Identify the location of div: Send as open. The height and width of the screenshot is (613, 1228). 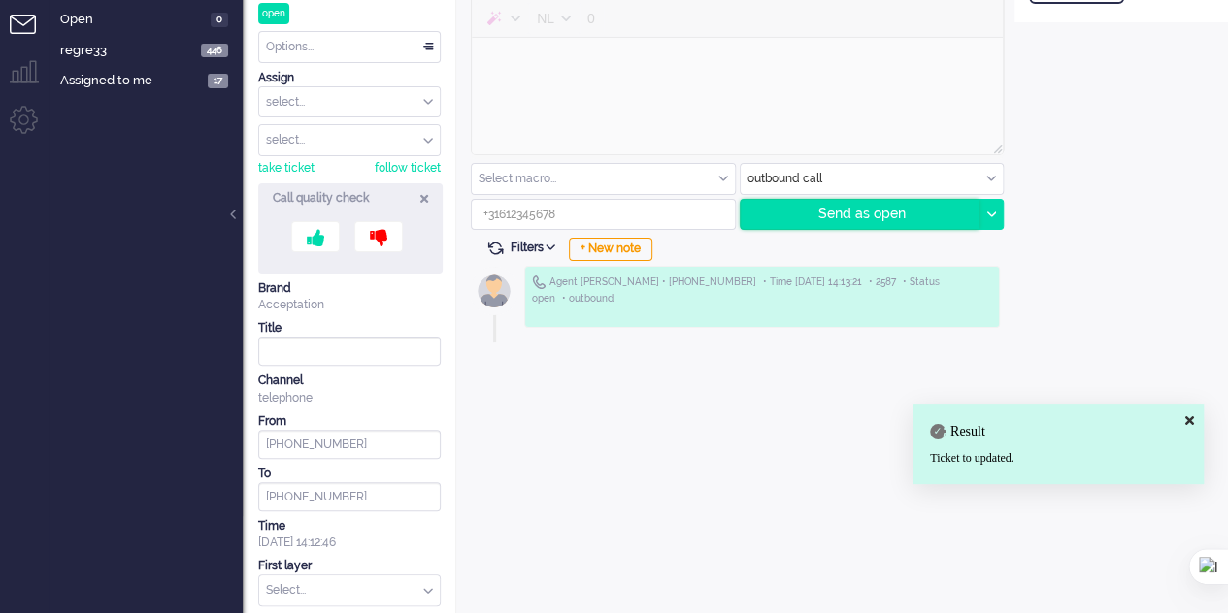
(860, 214).